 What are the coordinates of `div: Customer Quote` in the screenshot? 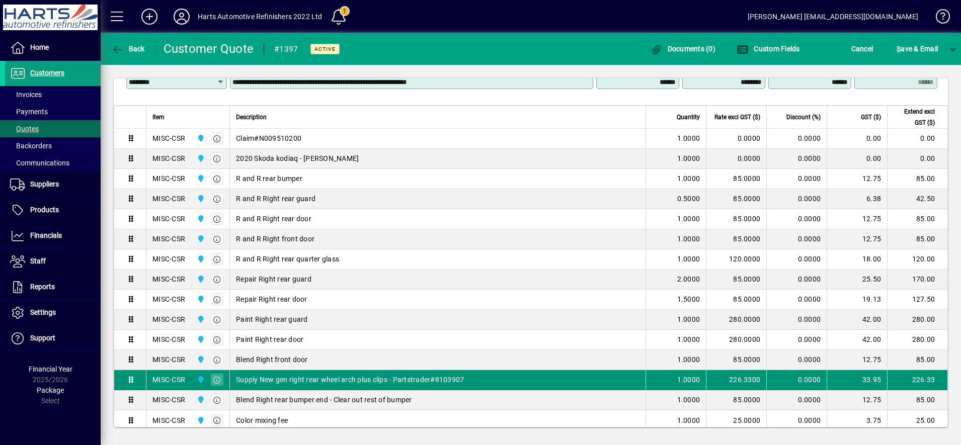 It's located at (209, 49).